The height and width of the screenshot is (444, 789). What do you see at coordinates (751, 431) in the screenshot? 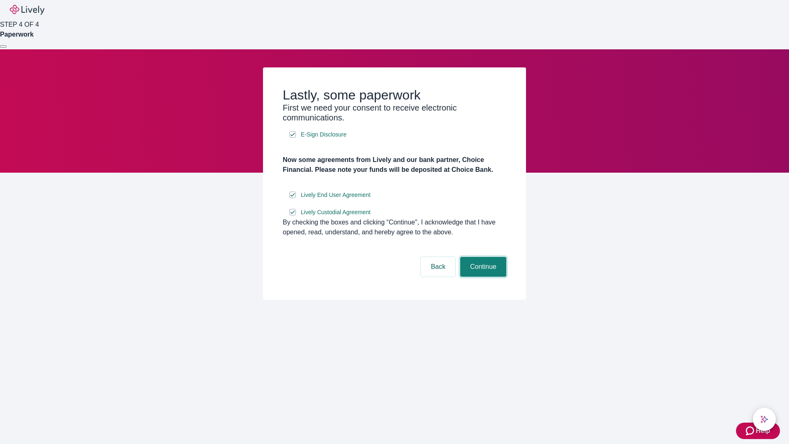
I see `svg: Zendesk support icon` at bounding box center [751, 431].